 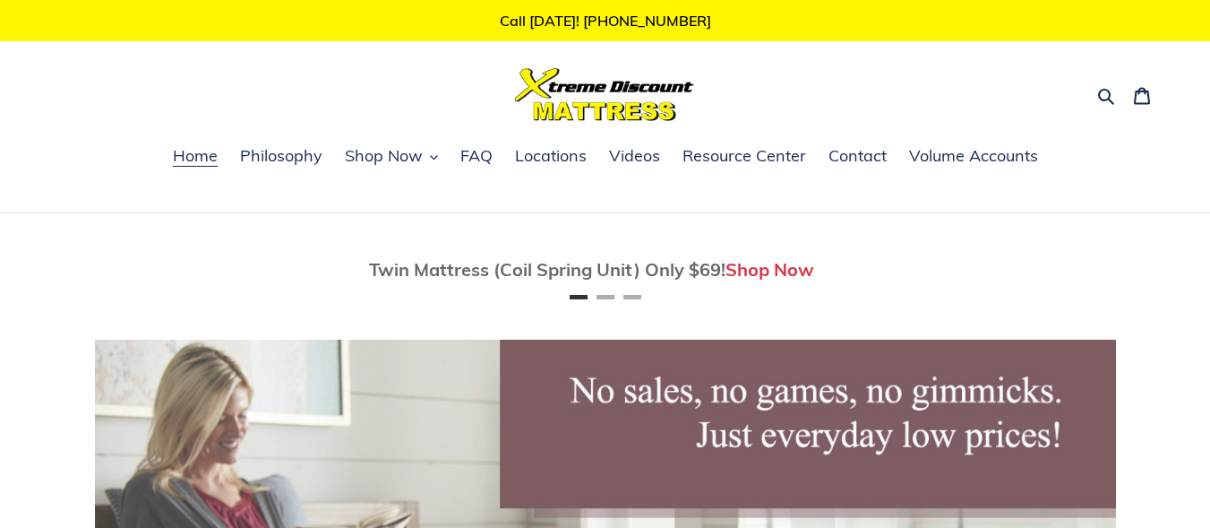 What do you see at coordinates (281, 157) in the screenshot?
I see `a: Philosophy` at bounding box center [281, 157].